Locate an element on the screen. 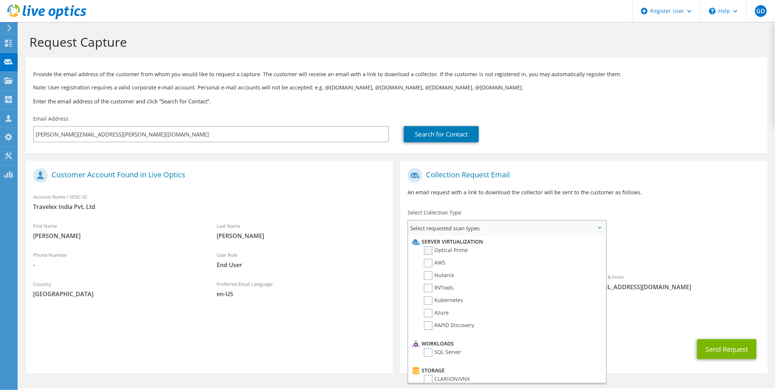  span: End User is located at coordinates (301, 265).